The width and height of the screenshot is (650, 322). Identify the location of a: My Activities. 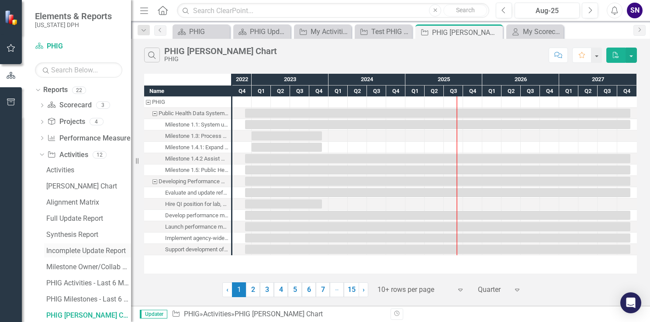
(322, 31).